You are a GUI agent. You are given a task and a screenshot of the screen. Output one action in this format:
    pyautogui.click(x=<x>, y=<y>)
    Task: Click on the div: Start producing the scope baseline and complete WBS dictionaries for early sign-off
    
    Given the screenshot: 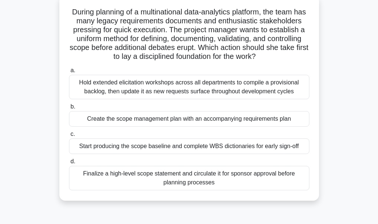 What is the action you would take?
    pyautogui.click(x=189, y=147)
    